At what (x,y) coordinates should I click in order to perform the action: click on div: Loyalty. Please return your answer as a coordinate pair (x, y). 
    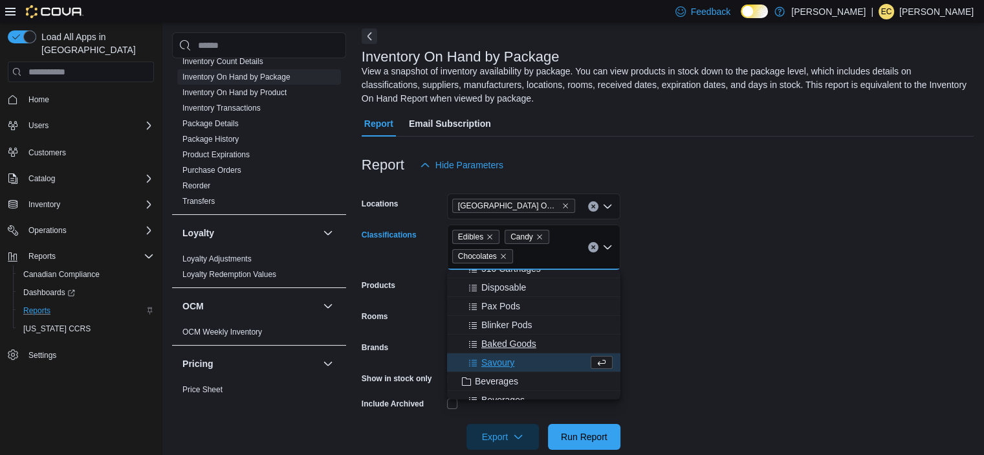
    Looking at the image, I should click on (259, 269).